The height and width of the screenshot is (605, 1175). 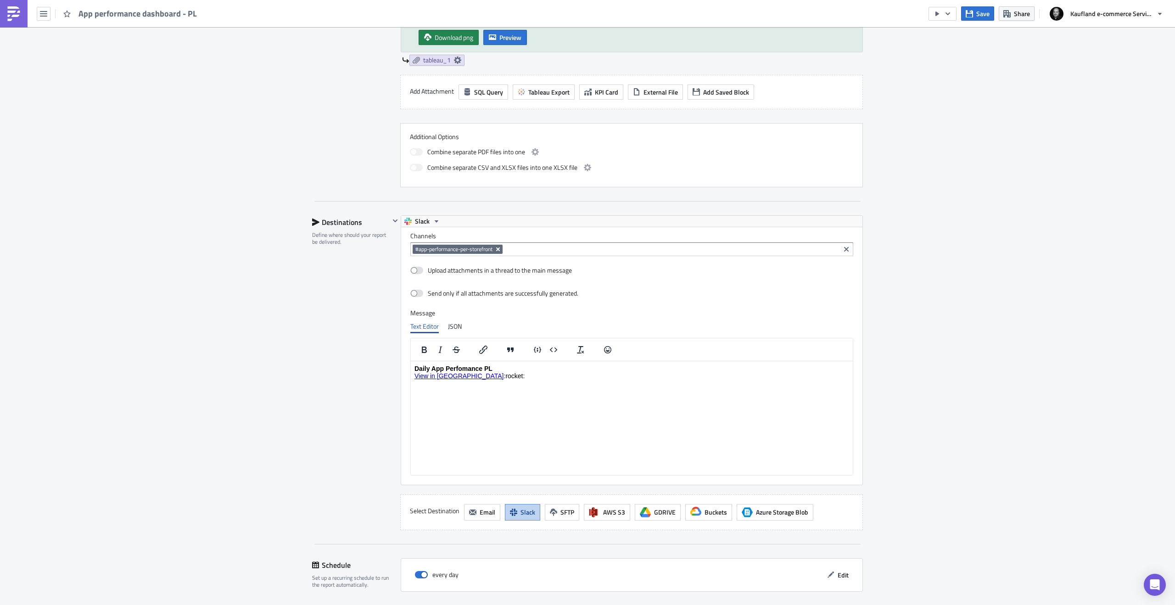 What do you see at coordinates (1057, 14) in the screenshot?
I see `img: Avatar` at bounding box center [1057, 14].